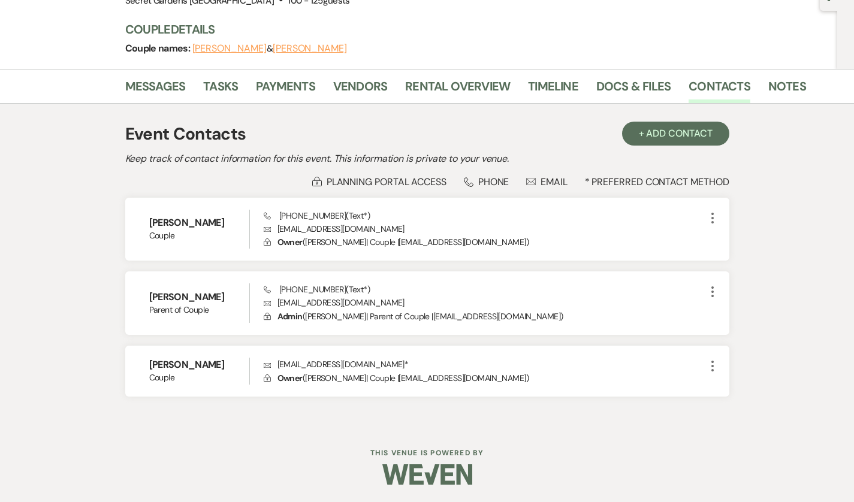  Describe the element at coordinates (427, 159) in the screenshot. I see `h2: Keep track of contact information for this event. This information is private to your venue.` at that location.